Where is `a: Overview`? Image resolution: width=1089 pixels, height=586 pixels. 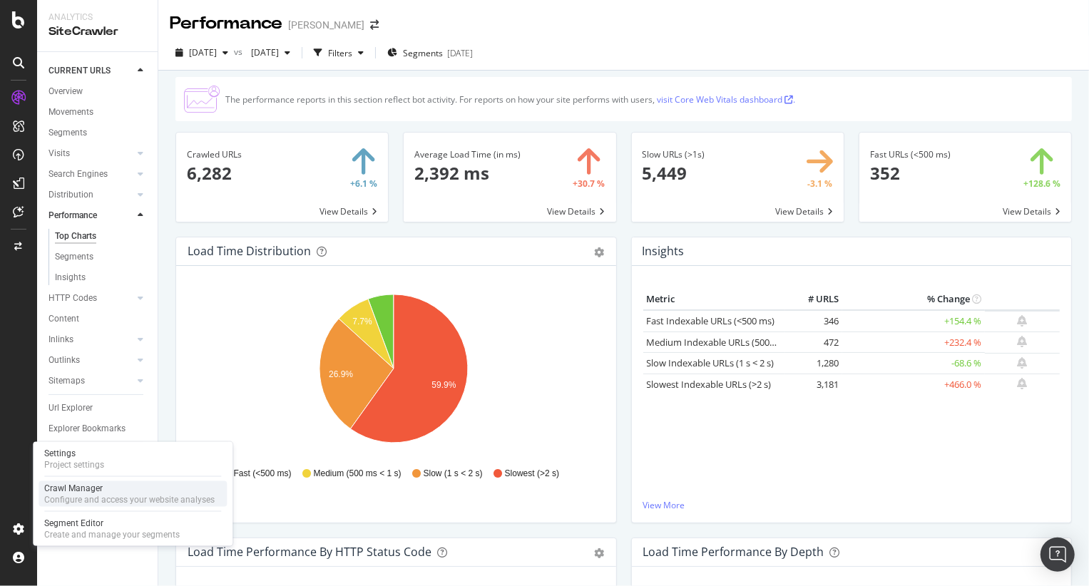
a: Overview is located at coordinates (98, 91).